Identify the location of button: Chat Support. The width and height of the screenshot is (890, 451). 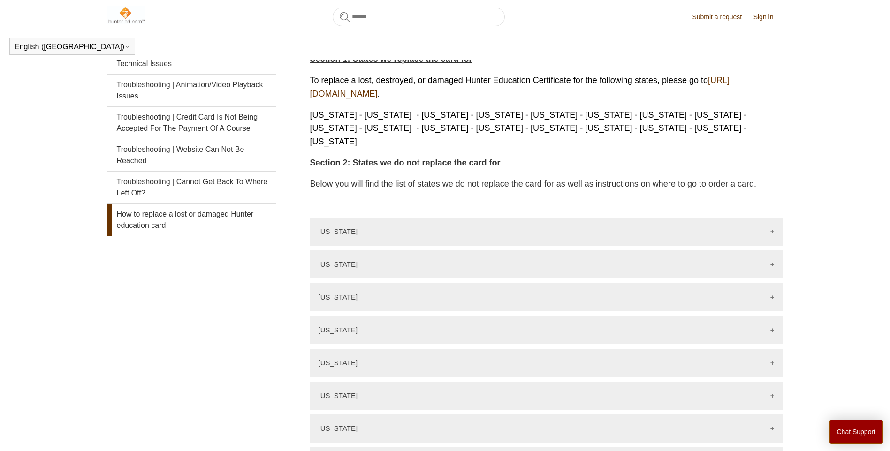
(856, 432).